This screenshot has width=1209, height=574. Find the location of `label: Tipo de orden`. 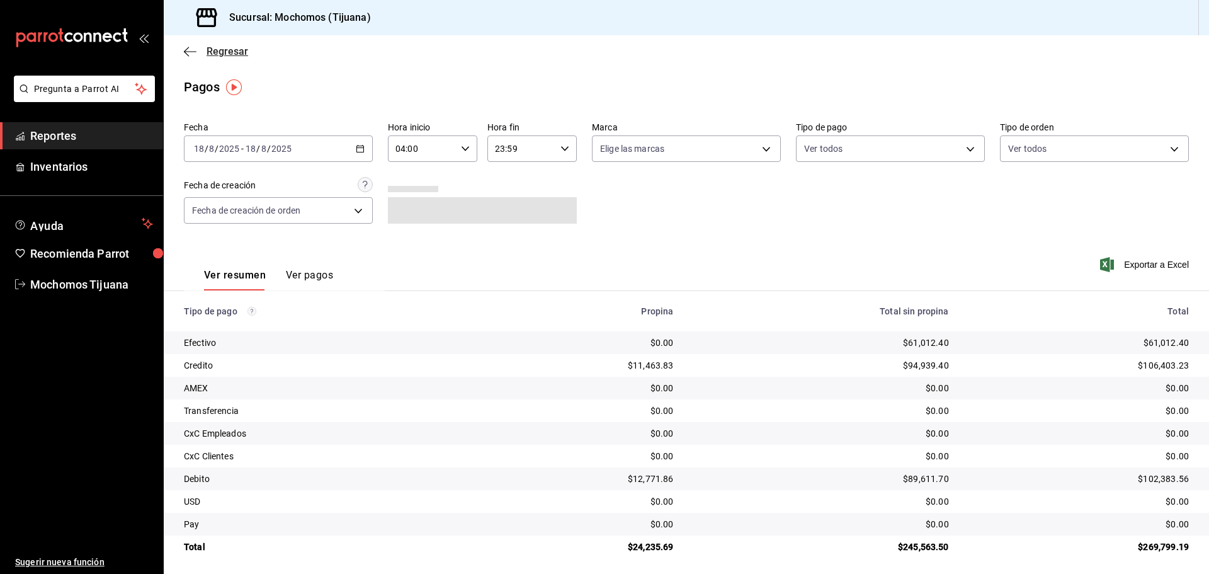

label: Tipo de orden is located at coordinates (1095, 127).